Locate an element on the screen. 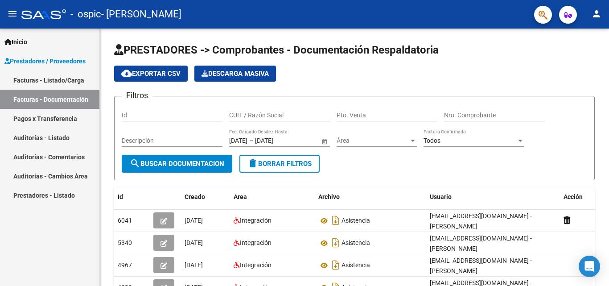 The image size is (609, 286). span: 6041 is located at coordinates (125, 220).